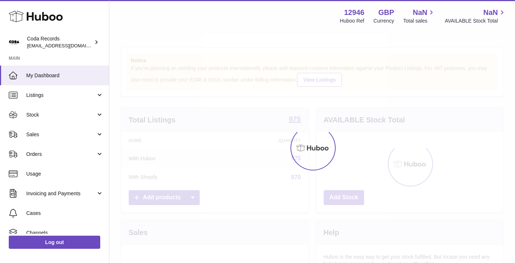  Describe the element at coordinates (54, 243) in the screenshot. I see `a: Log out` at that location.